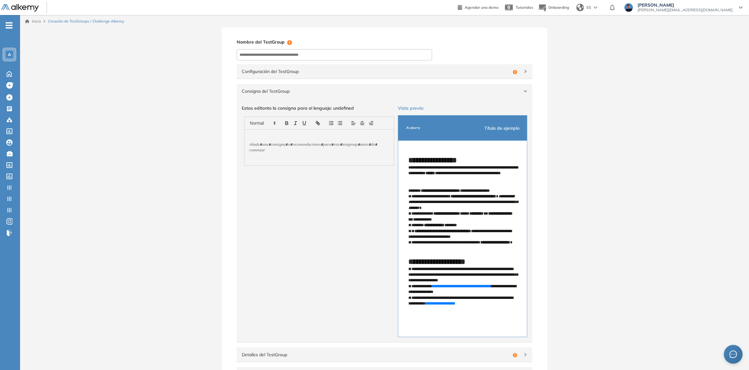  I want to click on img: world, so click(580, 8).